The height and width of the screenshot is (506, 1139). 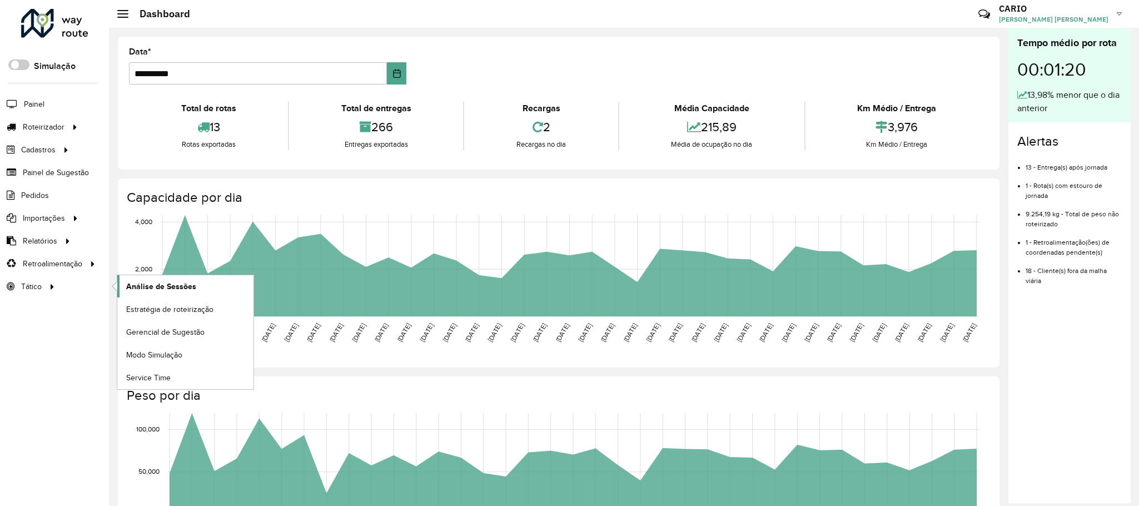 What do you see at coordinates (208, 127) in the screenshot?
I see `div: 13` at bounding box center [208, 127].